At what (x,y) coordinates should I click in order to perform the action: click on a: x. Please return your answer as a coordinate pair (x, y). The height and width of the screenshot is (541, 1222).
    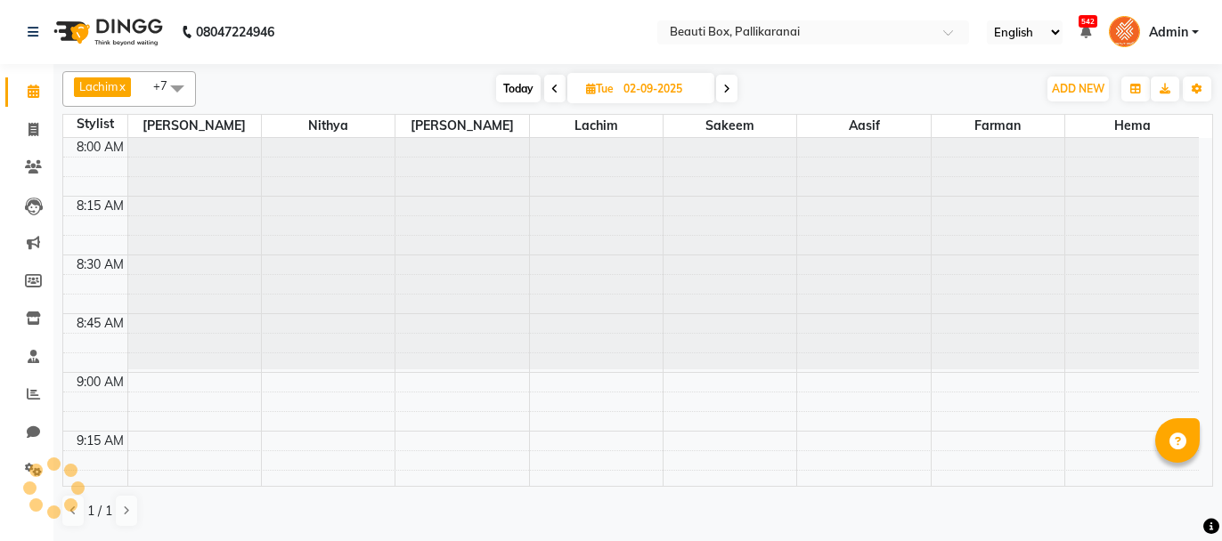
    Looking at the image, I should click on (121, 86).